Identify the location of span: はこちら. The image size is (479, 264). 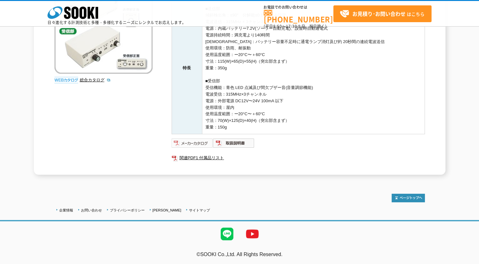
(382, 14).